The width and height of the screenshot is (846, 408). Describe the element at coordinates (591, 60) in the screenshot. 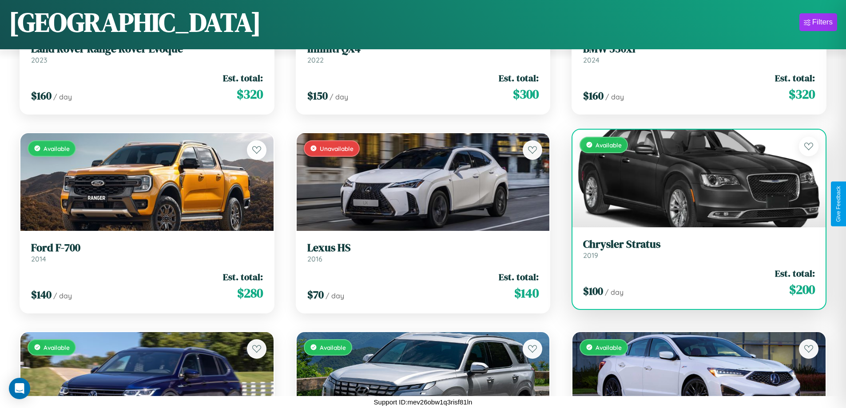

I see `span: 2024` at that location.